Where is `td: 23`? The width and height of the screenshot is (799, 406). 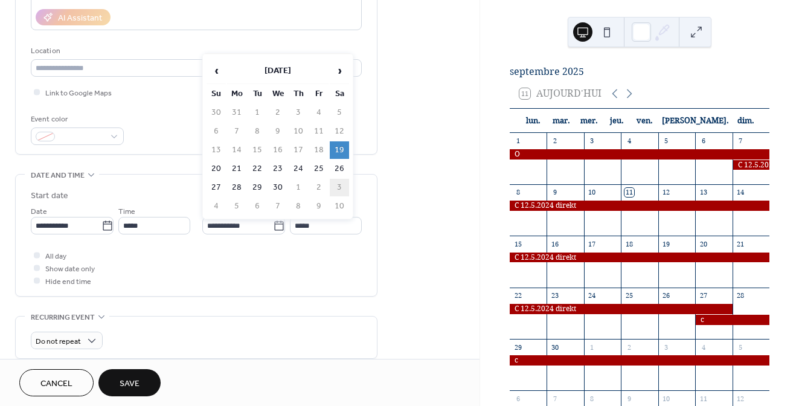
td: 23 is located at coordinates (278, 168).